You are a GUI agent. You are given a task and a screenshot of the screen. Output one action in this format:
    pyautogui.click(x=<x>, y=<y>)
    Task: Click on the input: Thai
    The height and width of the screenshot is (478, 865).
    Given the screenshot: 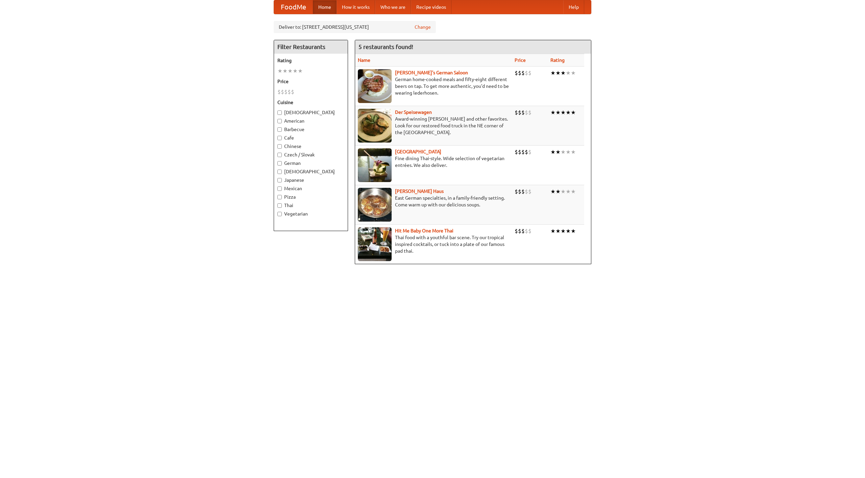 What is the action you would take?
    pyautogui.click(x=279, y=205)
    